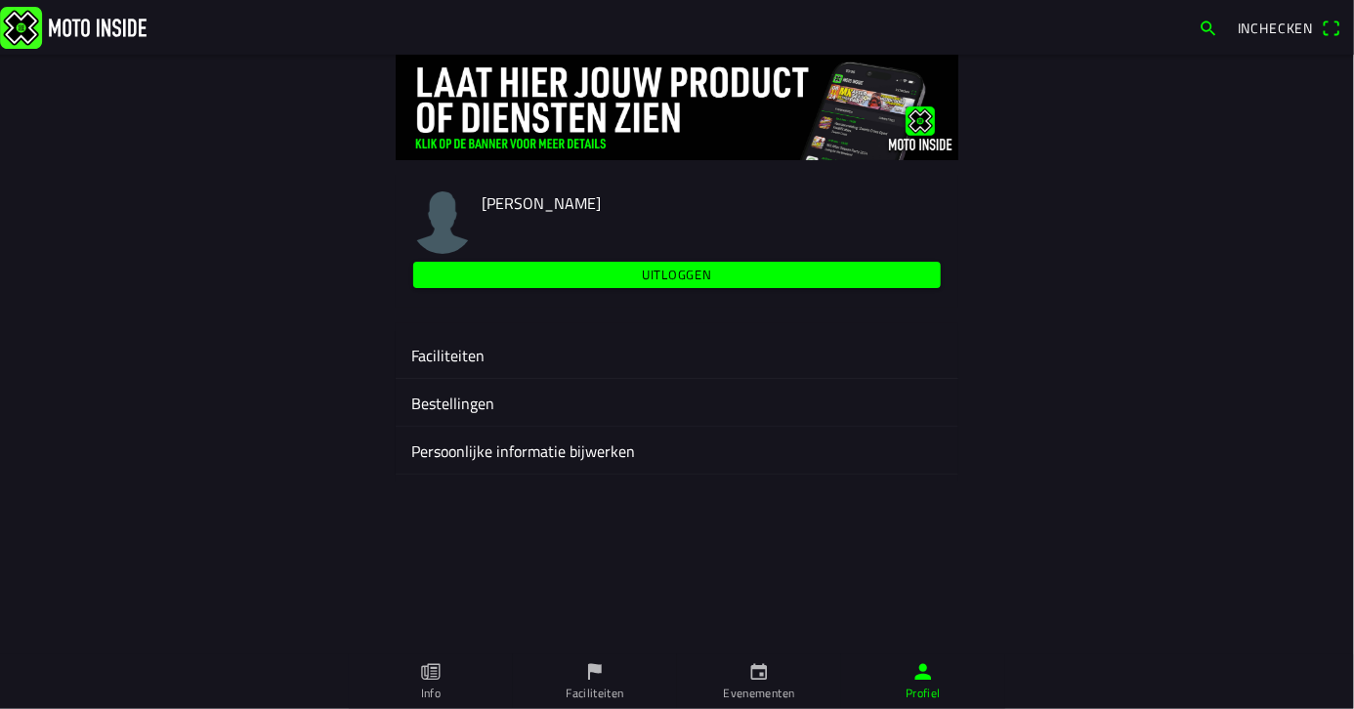 The height and width of the screenshot is (709, 1354). I want to click on ion-label: Persoonlijke informatie bijwerken, so click(677, 451).